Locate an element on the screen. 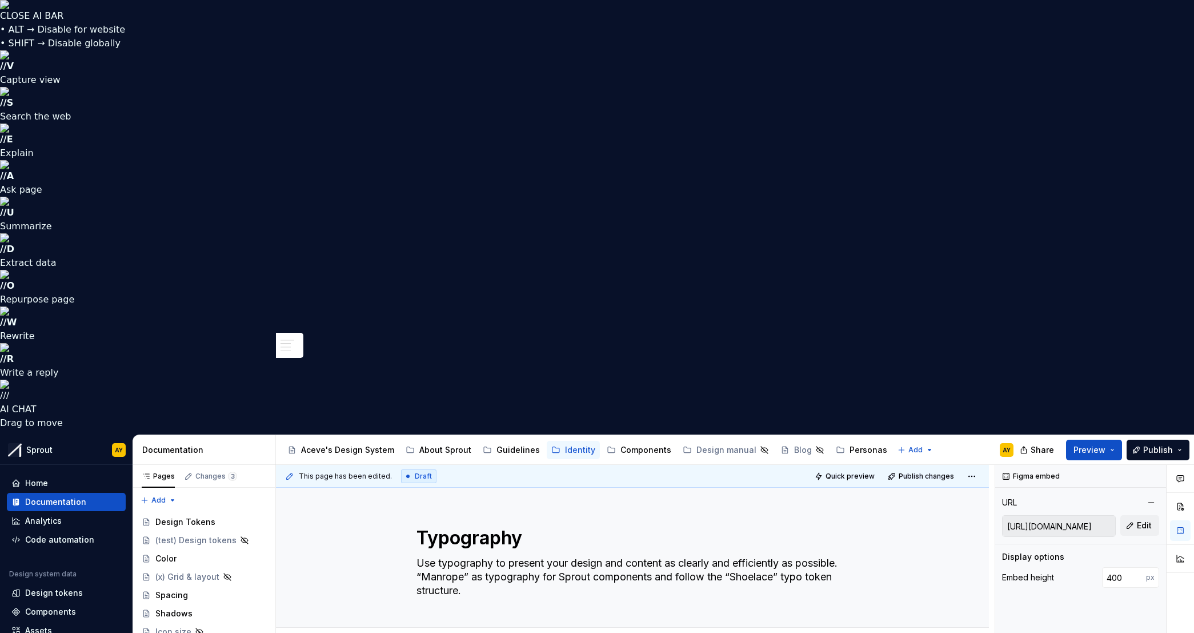  a: (test) Design tokens is located at coordinates (204, 540).